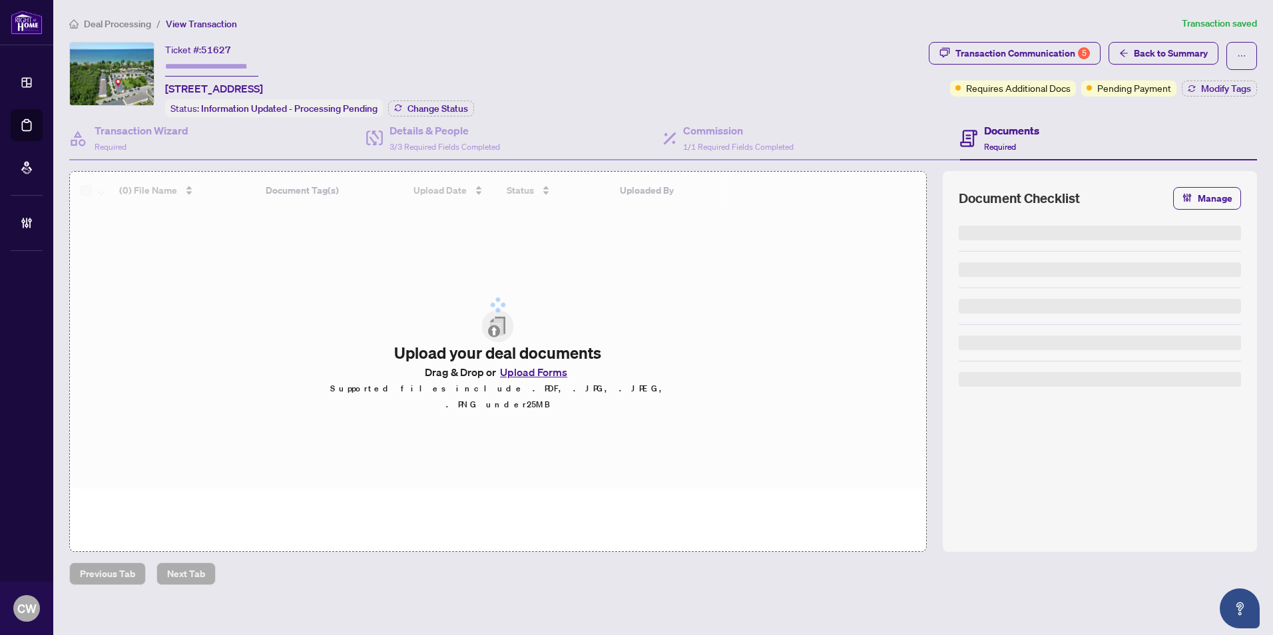 This screenshot has width=1273, height=635. Describe the element at coordinates (201, 24) in the screenshot. I see `span: View Transaction` at that location.